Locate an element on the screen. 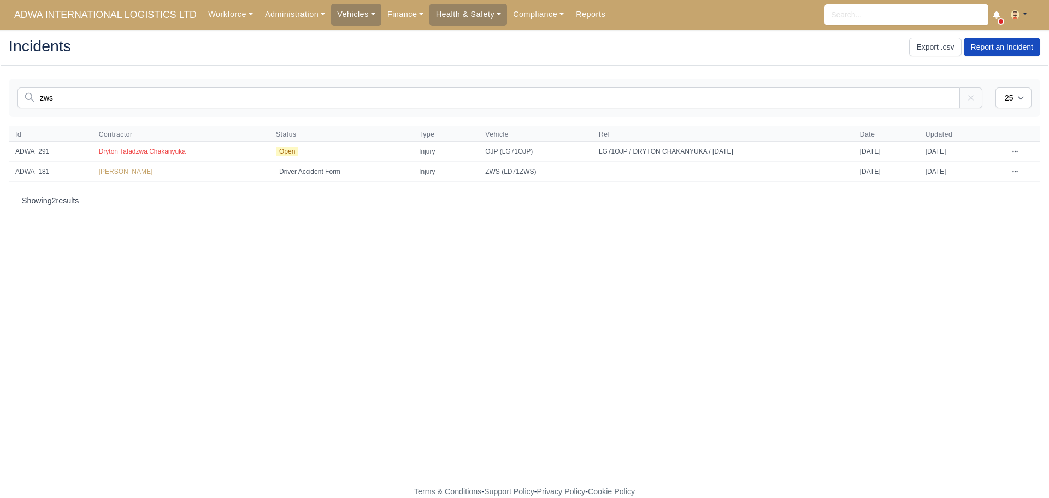  a: Terms & Conditions is located at coordinates (448, 491).